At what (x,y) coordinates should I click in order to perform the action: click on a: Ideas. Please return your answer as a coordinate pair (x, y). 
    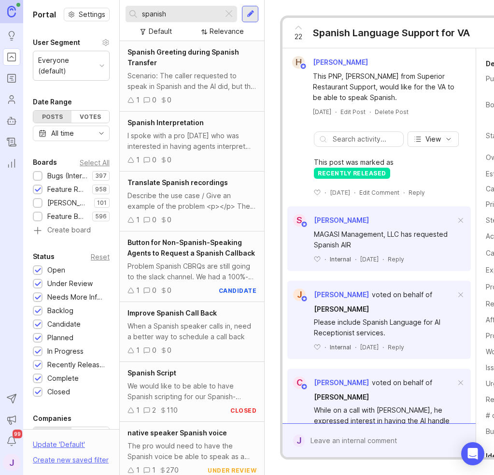
    Looking at the image, I should click on (12, 36).